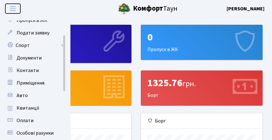 This screenshot has height=140, width=272. I want to click on div: 1325.76, so click(202, 83).